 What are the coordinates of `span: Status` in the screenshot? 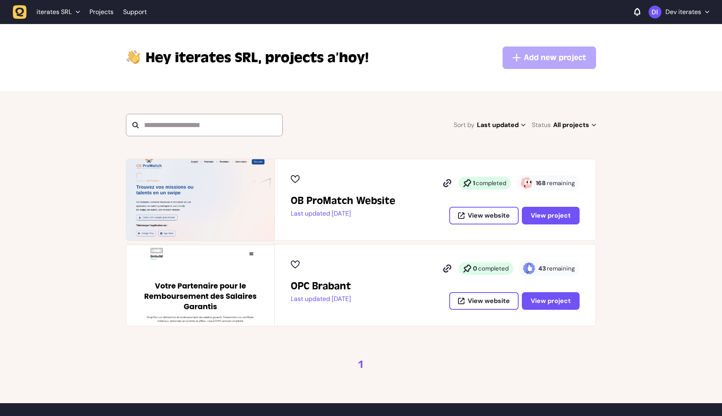 It's located at (541, 125).